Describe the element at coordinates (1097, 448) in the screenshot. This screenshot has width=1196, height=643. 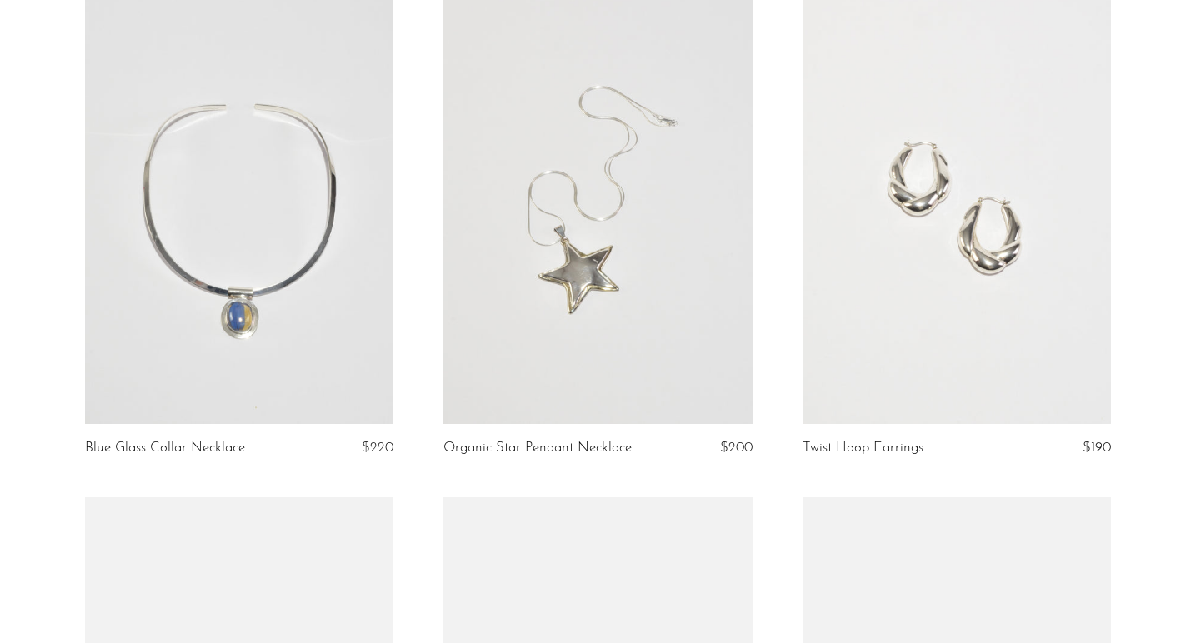
I see `span: $190` at that location.